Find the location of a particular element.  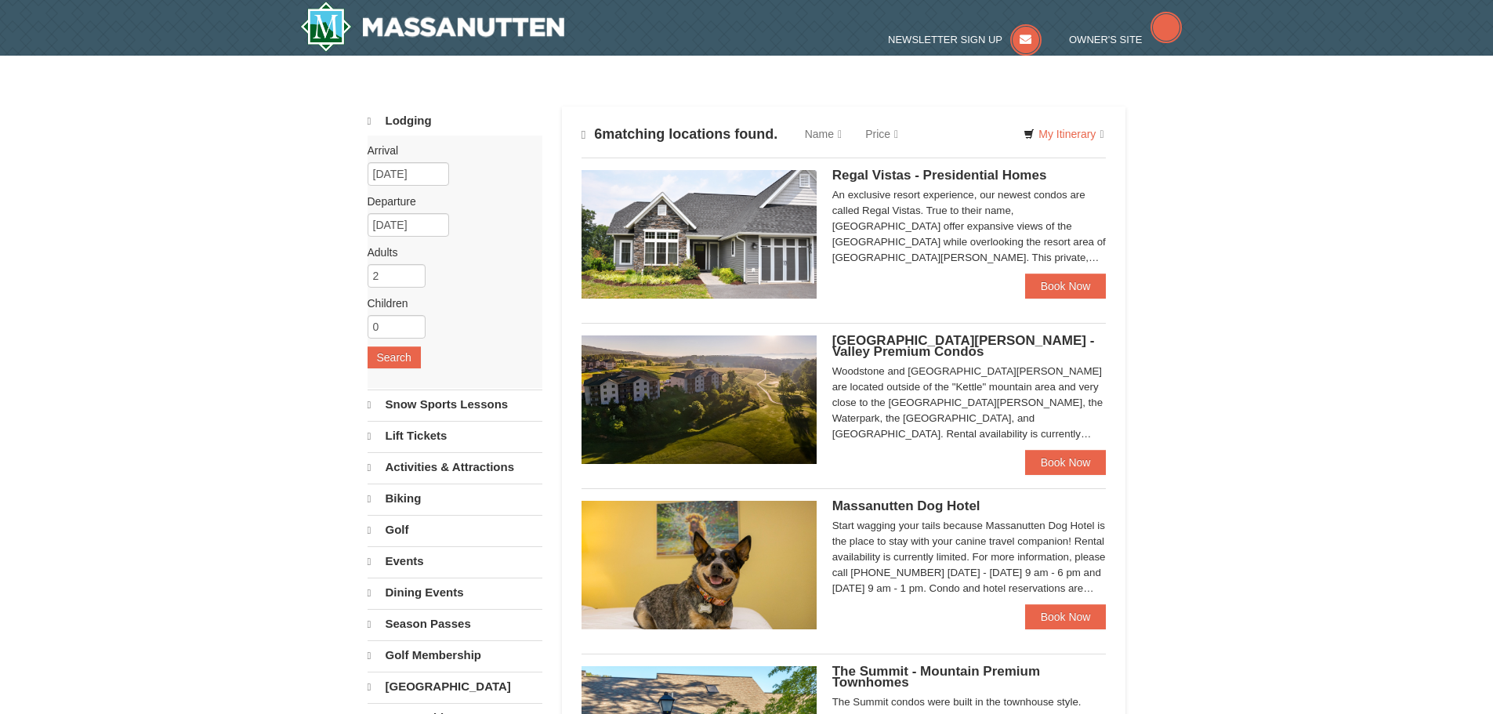

img: 27428181-5-81c892a3.jpg is located at coordinates (699, 565).